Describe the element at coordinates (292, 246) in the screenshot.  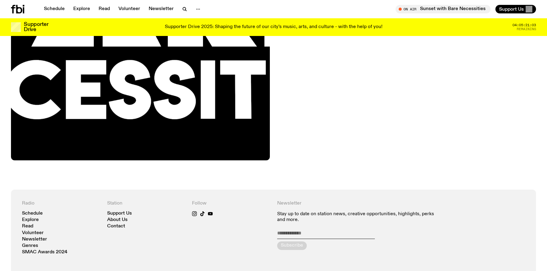
I see `button: Subscribe` at that location.